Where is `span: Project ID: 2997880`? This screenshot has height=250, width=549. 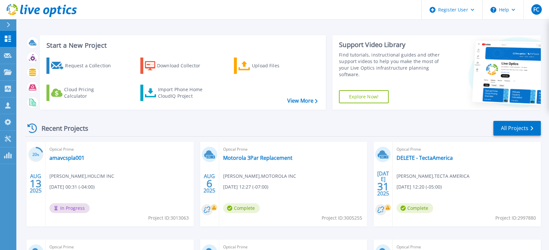
span: Project ID: 2997880 is located at coordinates (515, 218).